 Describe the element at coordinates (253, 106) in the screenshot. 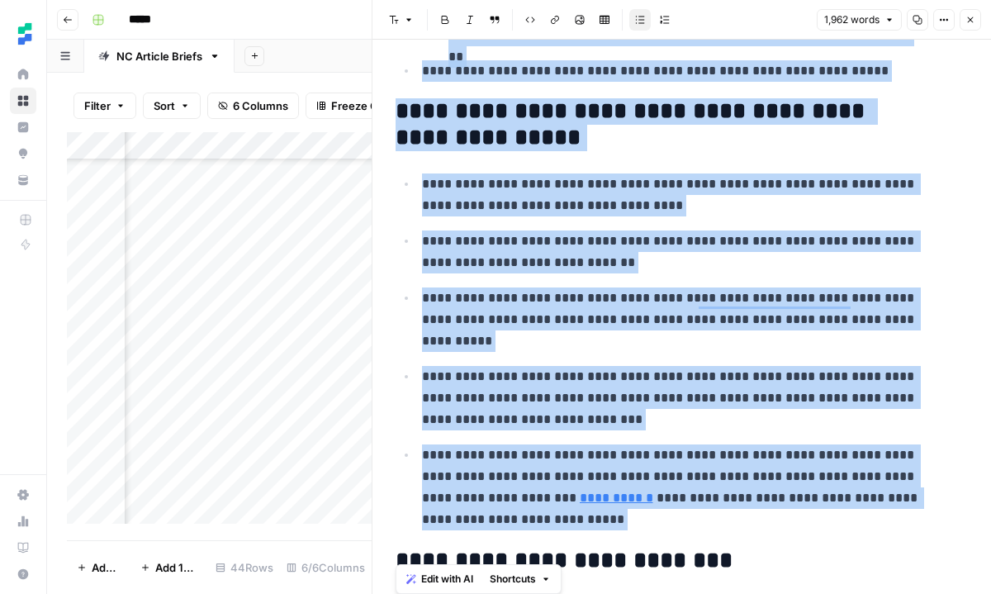

I see `button: 6 Columns` at that location.